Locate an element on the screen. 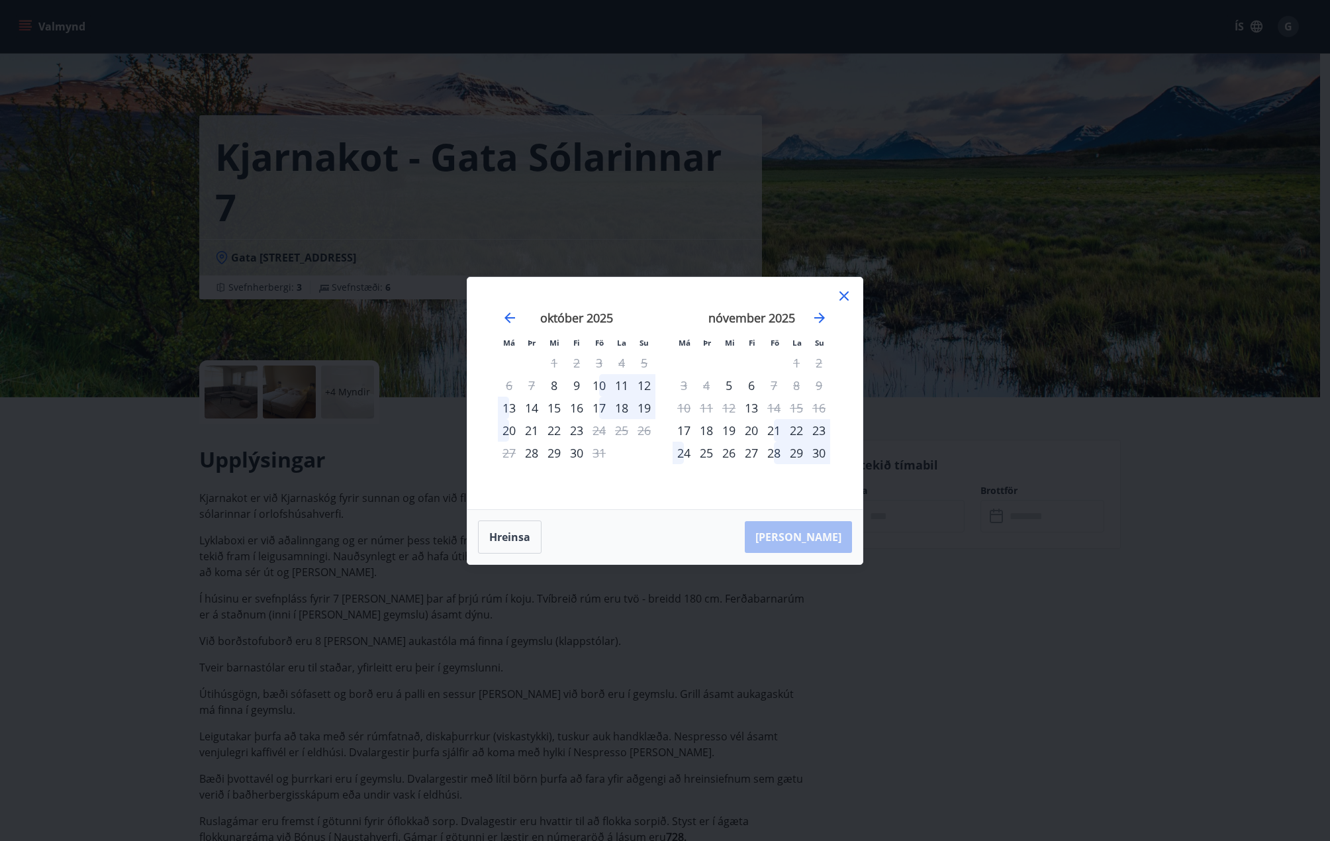 This screenshot has width=1330, height=841. div: Move forward to switch to the next month. is located at coordinates (820, 318).